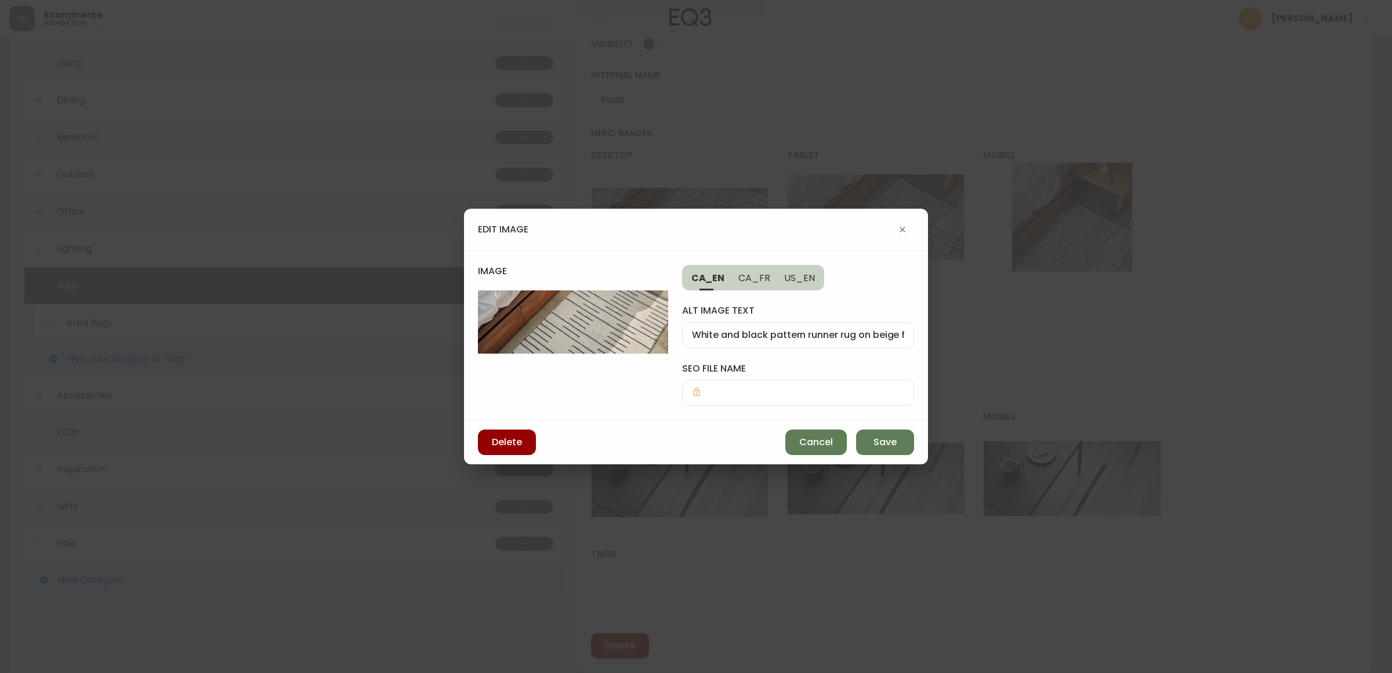 Image resolution: width=1392 pixels, height=673 pixels. I want to click on span: Delete, so click(507, 443).